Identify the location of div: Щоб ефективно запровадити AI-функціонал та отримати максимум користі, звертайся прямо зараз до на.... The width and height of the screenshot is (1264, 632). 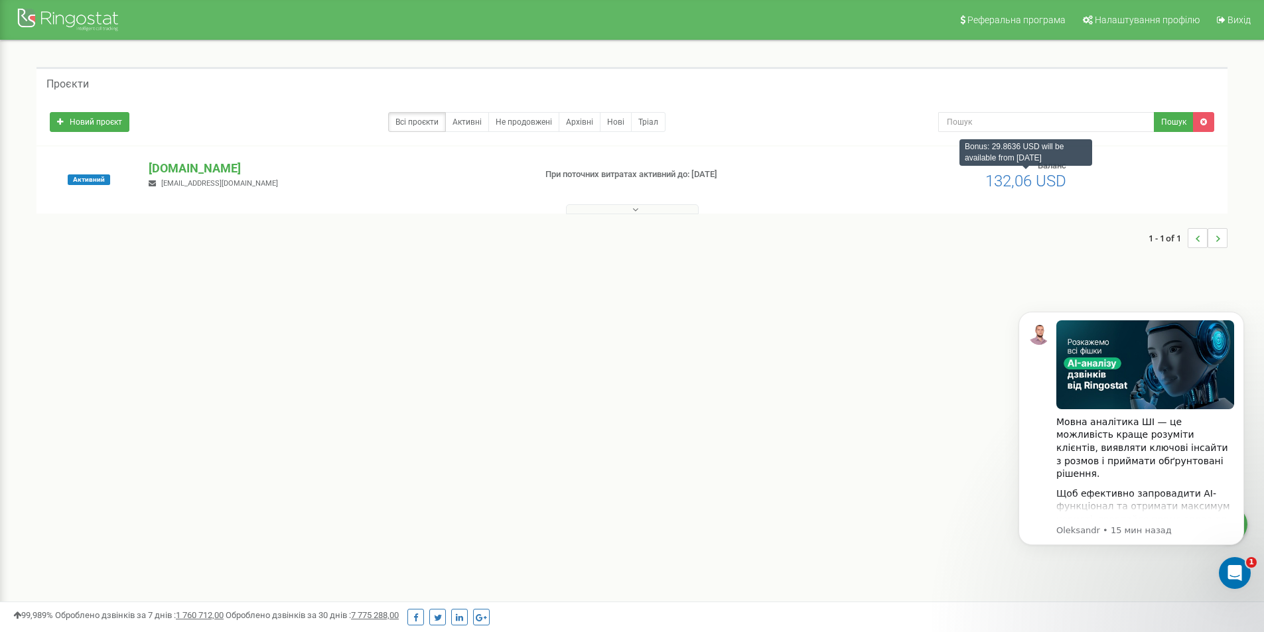
(147, 222).